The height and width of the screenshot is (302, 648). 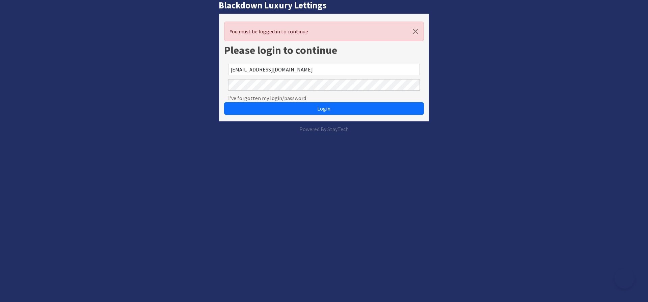 I want to click on a: I've forgotten my login/password, so click(x=267, y=98).